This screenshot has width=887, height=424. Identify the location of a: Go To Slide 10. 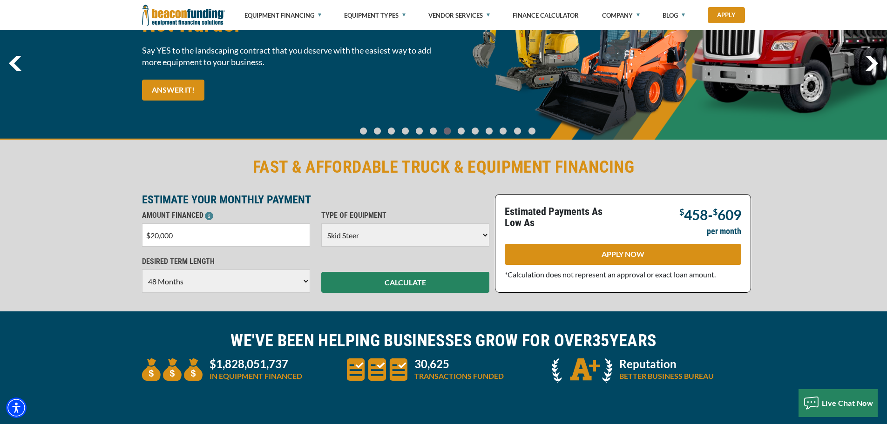
(503, 131).